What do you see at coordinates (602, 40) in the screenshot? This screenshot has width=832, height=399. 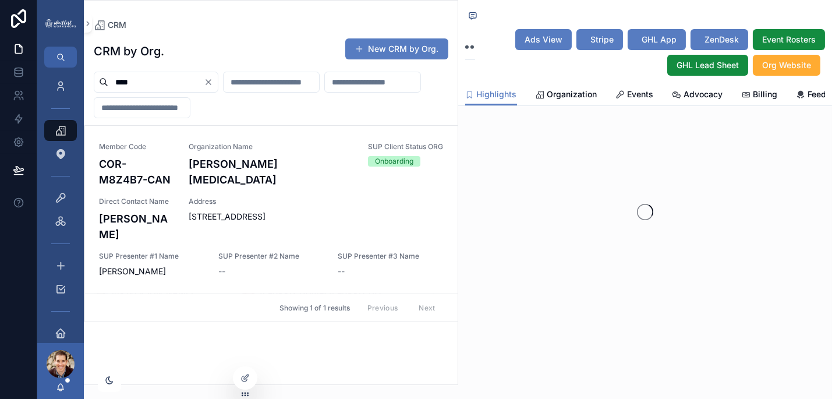 I see `span: Stripe` at bounding box center [602, 40].